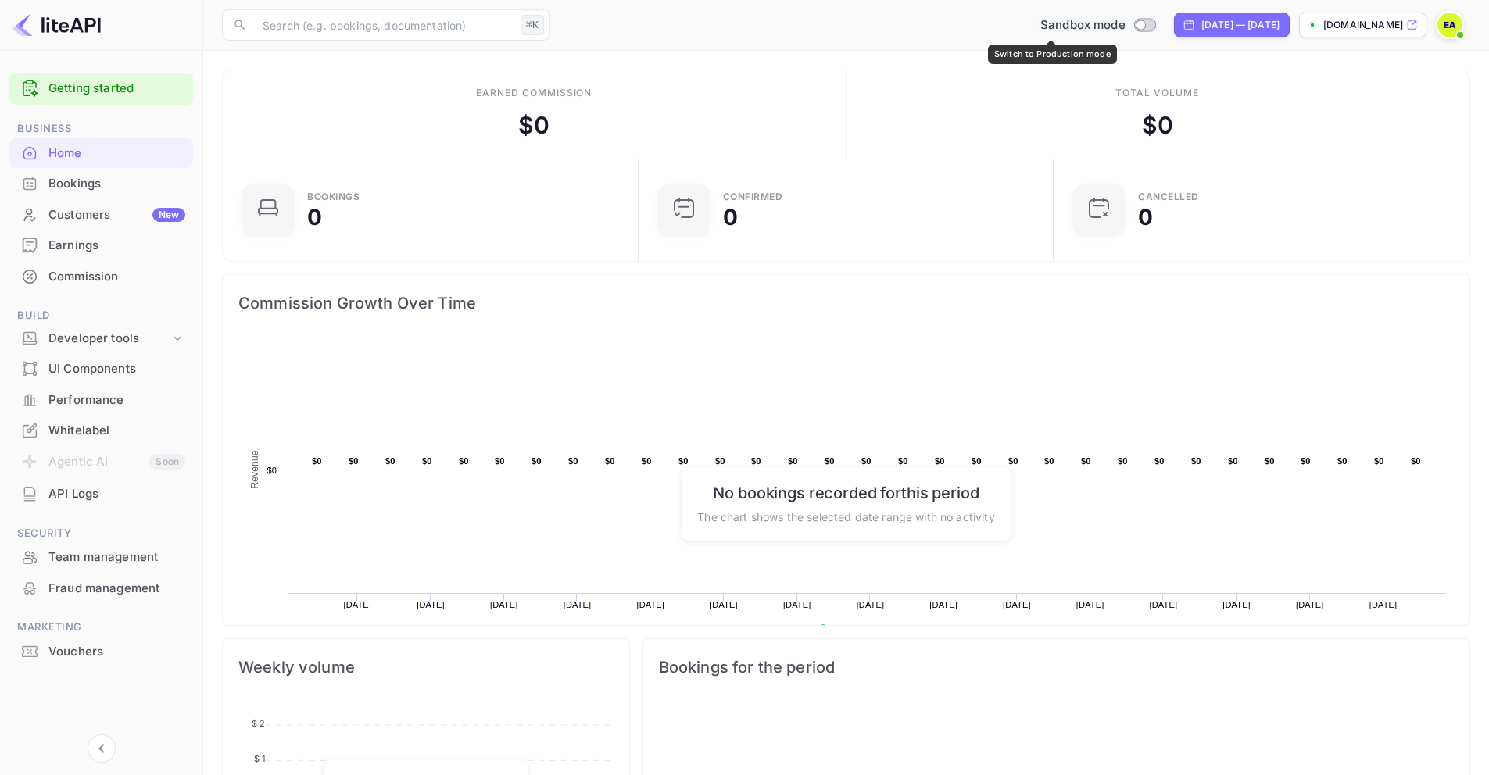 This screenshot has width=1489, height=775. What do you see at coordinates (1450, 25) in the screenshot?
I see `img: EnGEZ AI` at bounding box center [1450, 25].